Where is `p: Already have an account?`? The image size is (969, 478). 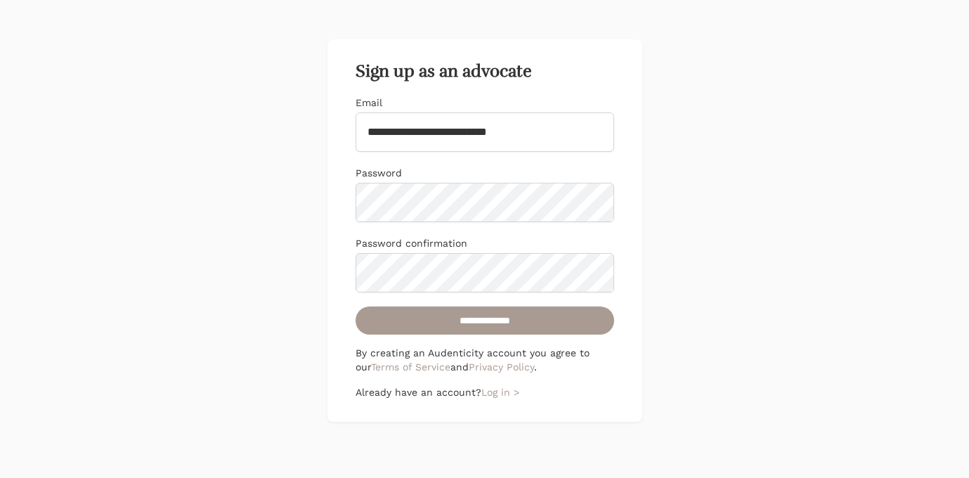
p: Already have an account? is located at coordinates (485, 392).